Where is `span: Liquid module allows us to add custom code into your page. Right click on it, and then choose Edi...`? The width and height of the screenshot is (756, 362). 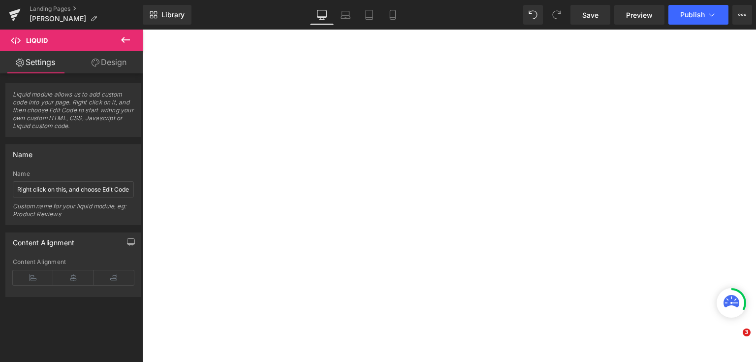
span: Liquid module allows us to add custom code into your page. Right click on it, and then choose Edi... is located at coordinates (73, 113).